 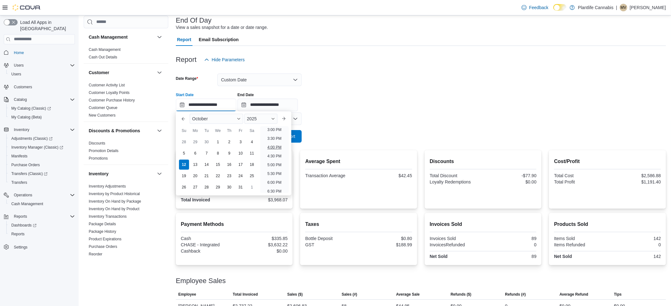 I want to click on h3: Employee Sales, so click(x=201, y=281).